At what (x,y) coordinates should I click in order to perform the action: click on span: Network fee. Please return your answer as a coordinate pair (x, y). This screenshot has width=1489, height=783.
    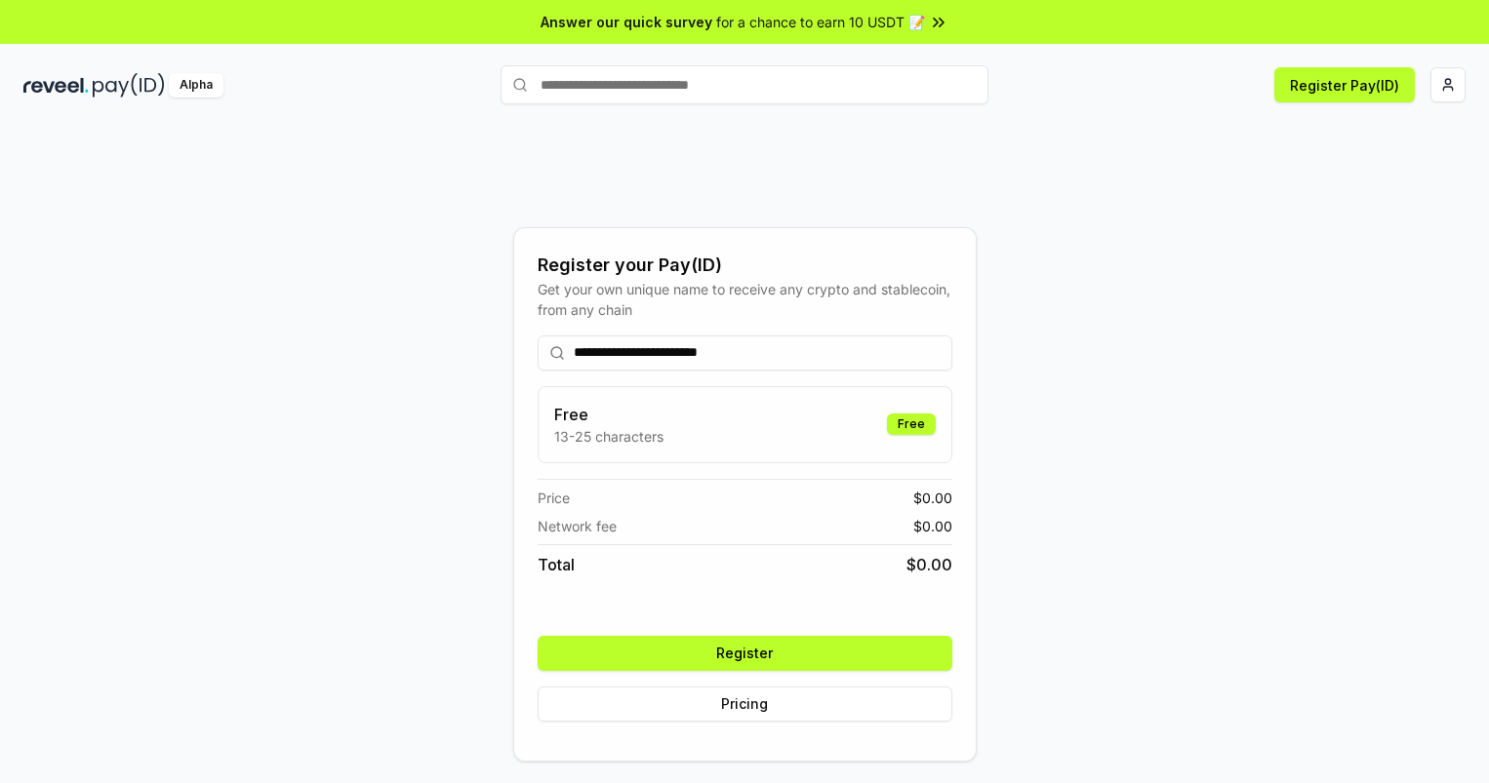
    Looking at the image, I should click on (577, 526).